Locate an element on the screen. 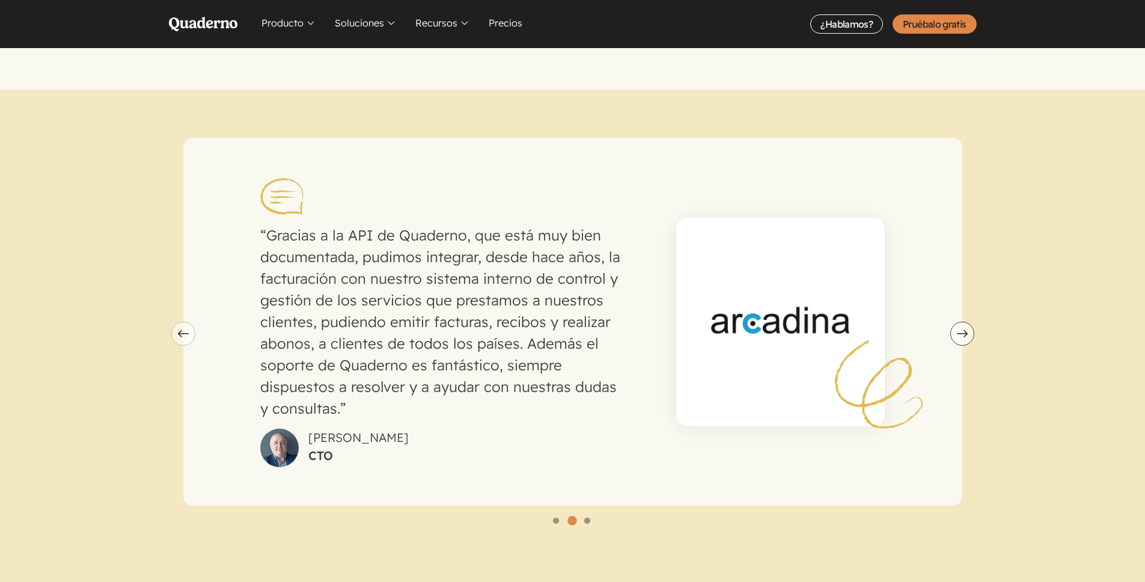  div: carousel is located at coordinates (573, 322).